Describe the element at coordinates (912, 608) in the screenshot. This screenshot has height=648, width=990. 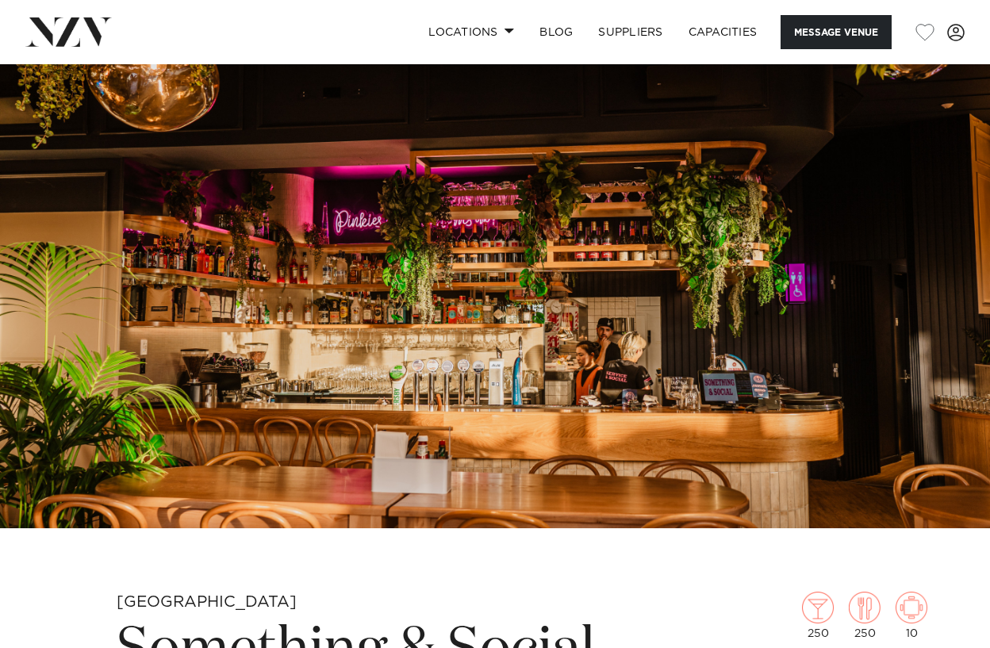
I see `img: meeting.png` at that location.